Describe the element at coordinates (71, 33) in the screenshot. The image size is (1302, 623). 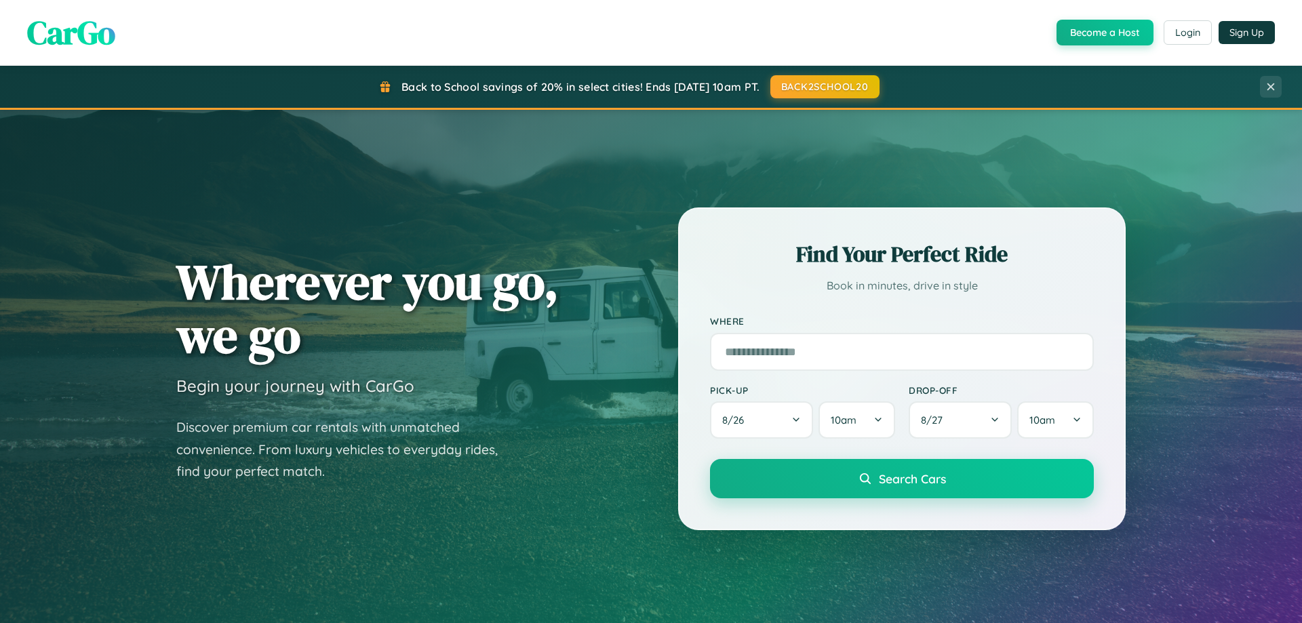
I see `span: CarGo` at that location.